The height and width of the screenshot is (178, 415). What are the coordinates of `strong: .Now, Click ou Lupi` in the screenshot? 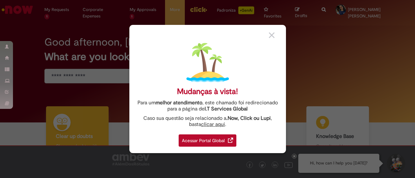 It's located at (248, 119).